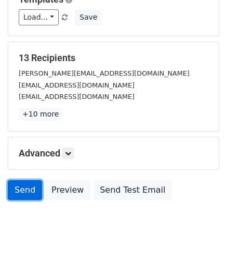  Describe the element at coordinates (40, 114) in the screenshot. I see `a: +10 more` at that location.